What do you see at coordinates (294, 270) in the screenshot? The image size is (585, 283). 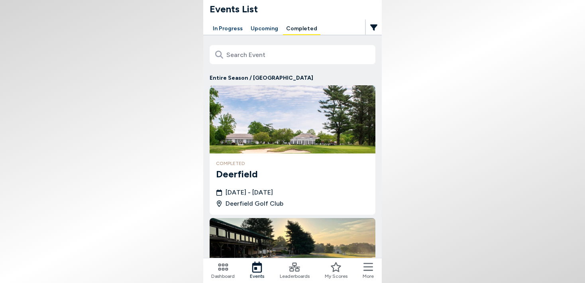 I see `a: Leaderboards` at bounding box center [294, 270].